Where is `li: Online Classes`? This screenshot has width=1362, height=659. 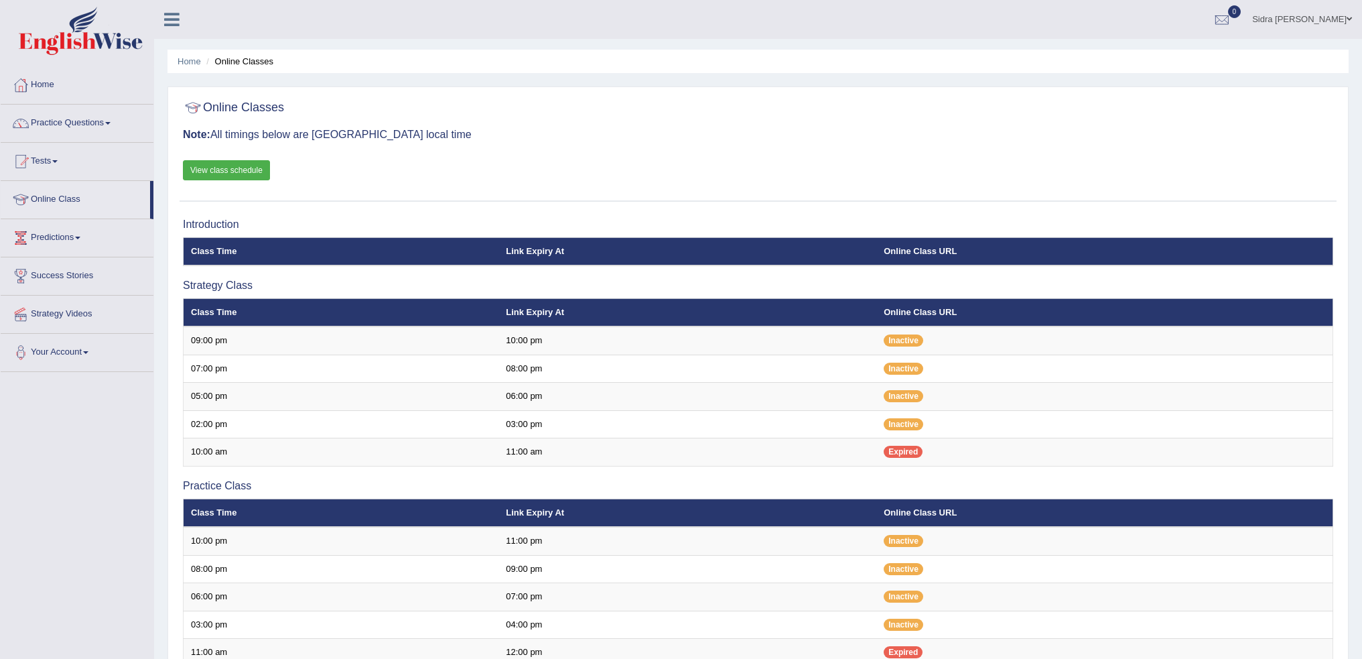
li: Online Classes is located at coordinates (238, 61).